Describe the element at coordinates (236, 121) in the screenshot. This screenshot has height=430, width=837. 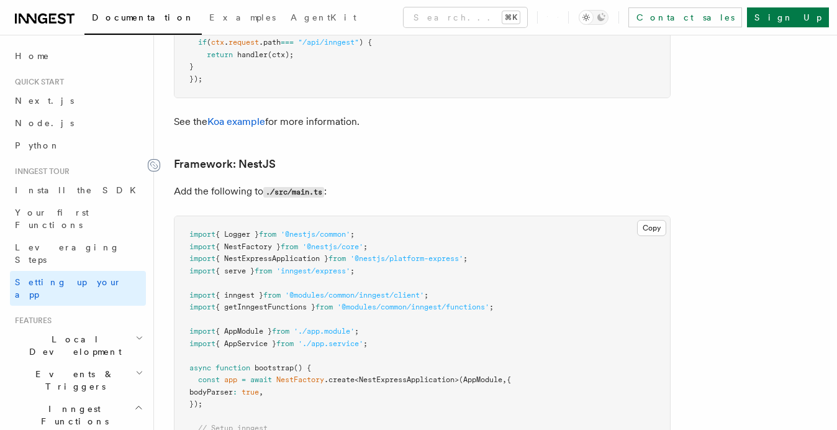
I see `a: Koa example` at that location.